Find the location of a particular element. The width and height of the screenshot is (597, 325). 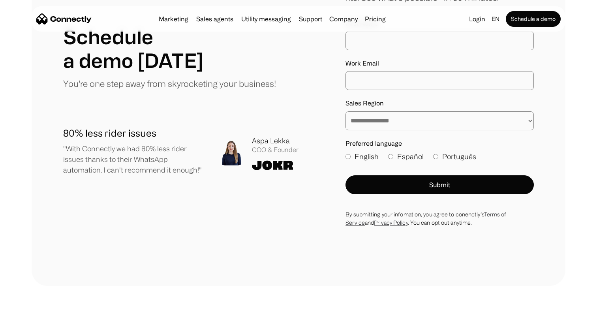

label: Português is located at coordinates (454, 156).